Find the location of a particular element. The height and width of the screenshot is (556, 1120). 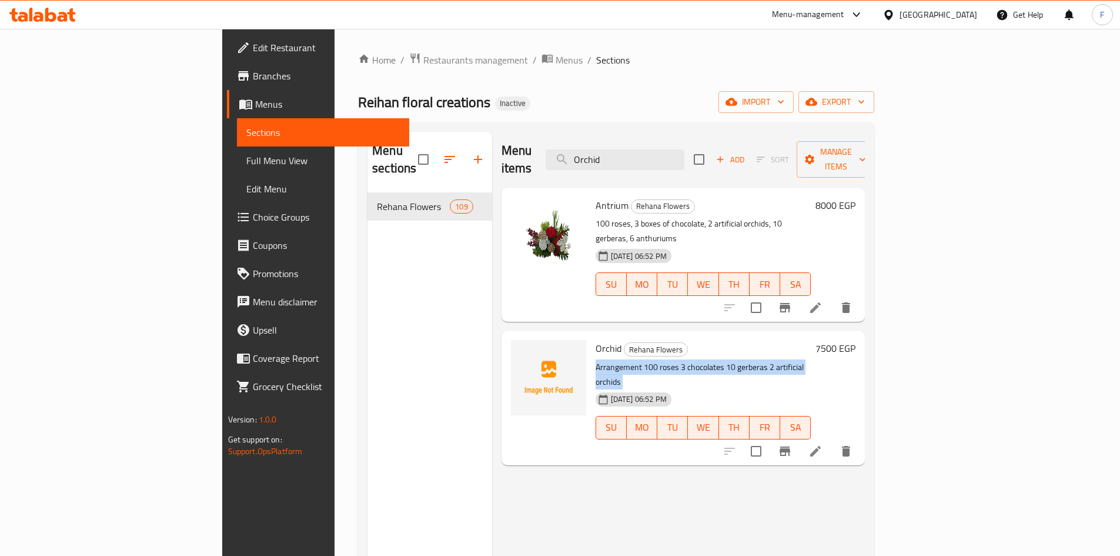

span: Add is located at coordinates (730, 159).